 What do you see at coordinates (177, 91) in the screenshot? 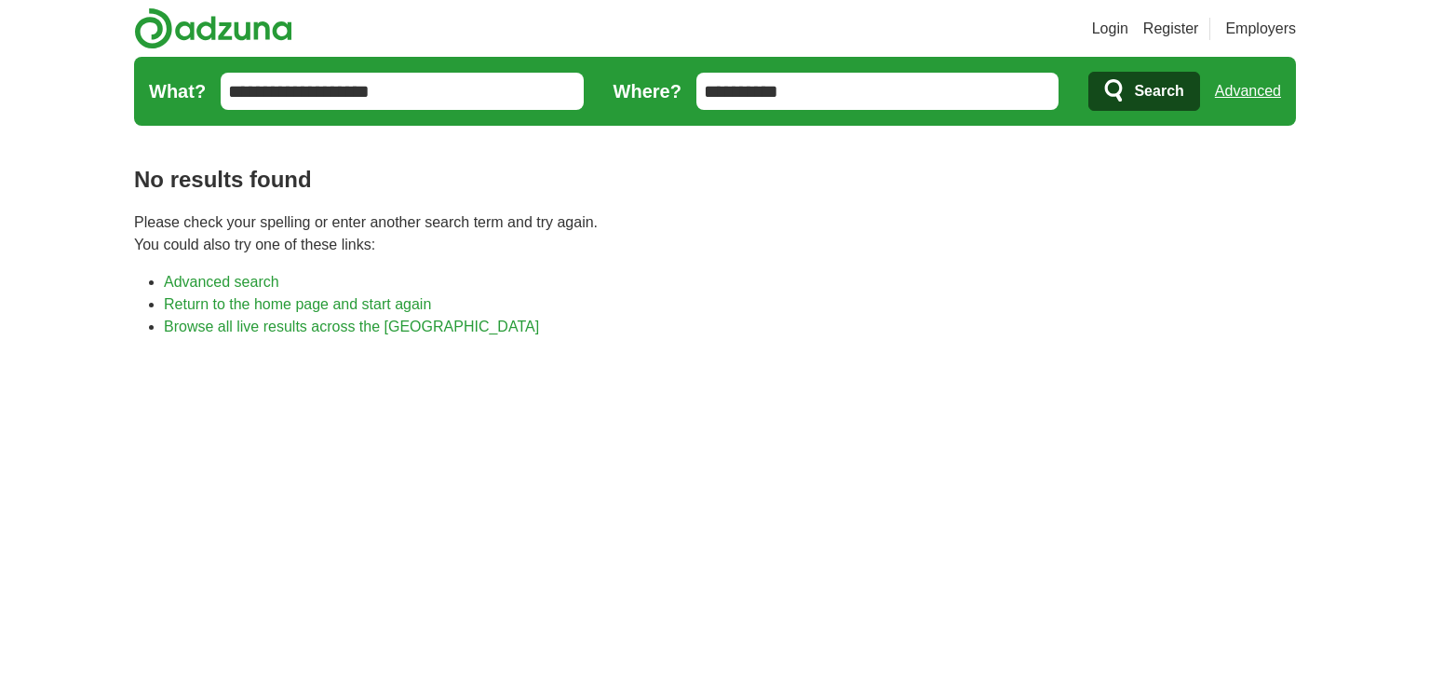
I see `label: What?` at bounding box center [177, 91].